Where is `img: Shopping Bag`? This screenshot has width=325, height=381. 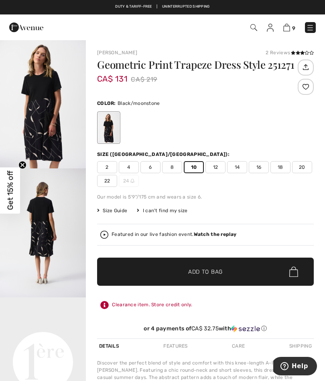
img: Shopping Bag is located at coordinates (287, 27).